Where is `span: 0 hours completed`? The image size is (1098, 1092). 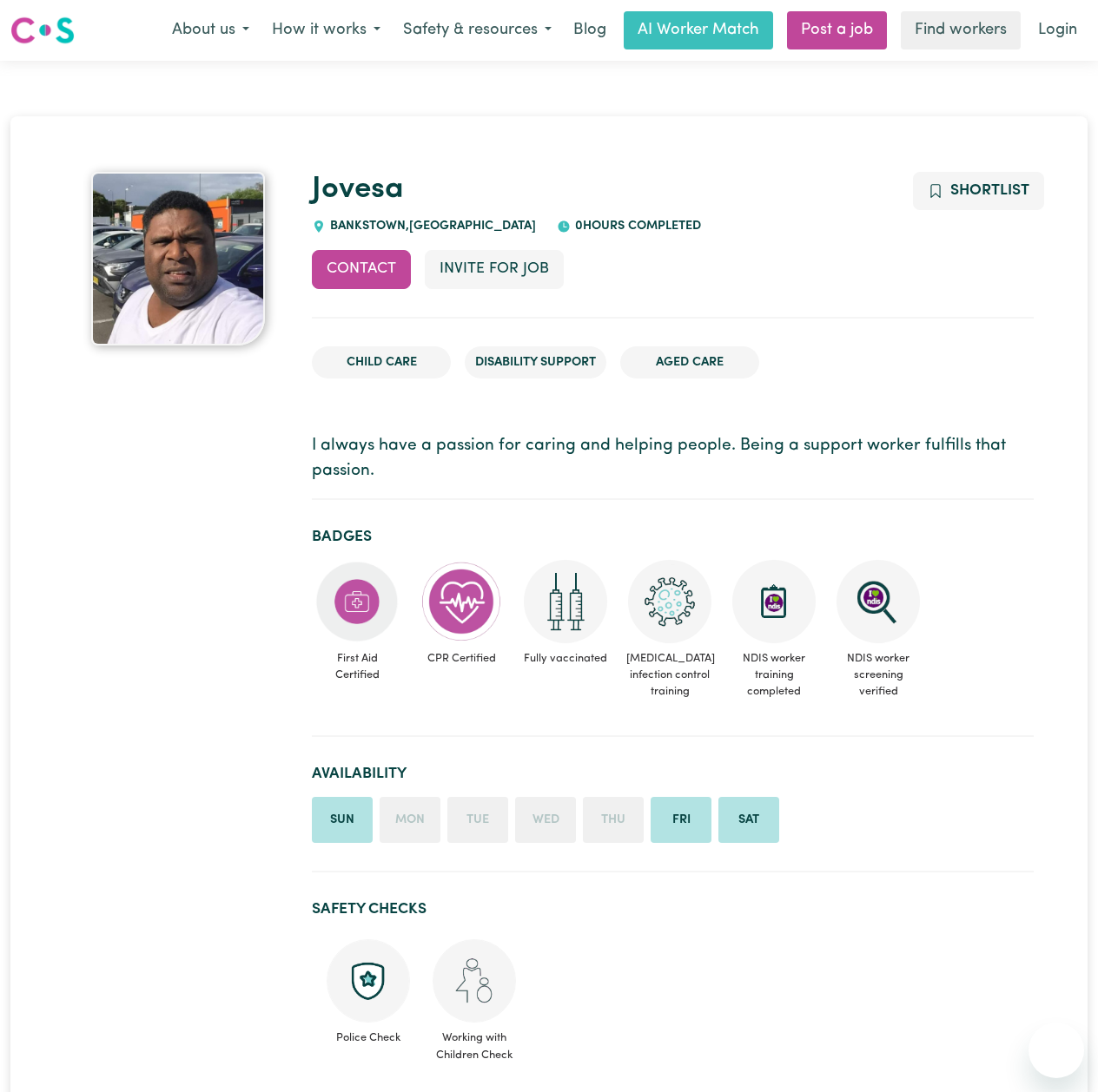
span: 0 hours completed is located at coordinates (635, 226).